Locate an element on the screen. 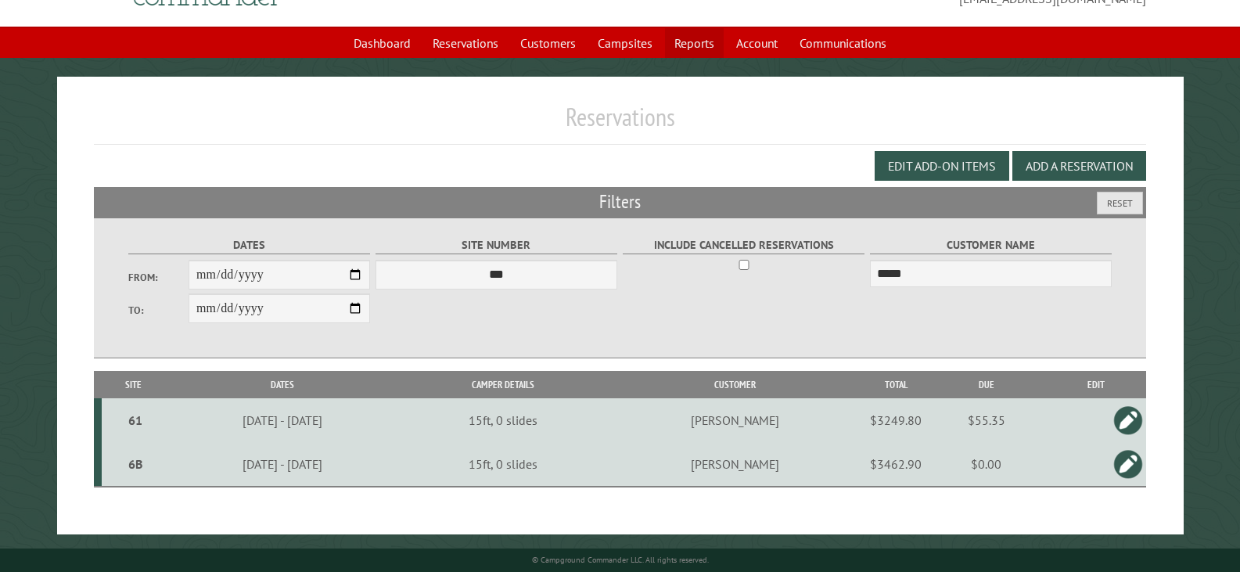 This screenshot has height=572, width=1240. div: 61 is located at coordinates (135, 420).